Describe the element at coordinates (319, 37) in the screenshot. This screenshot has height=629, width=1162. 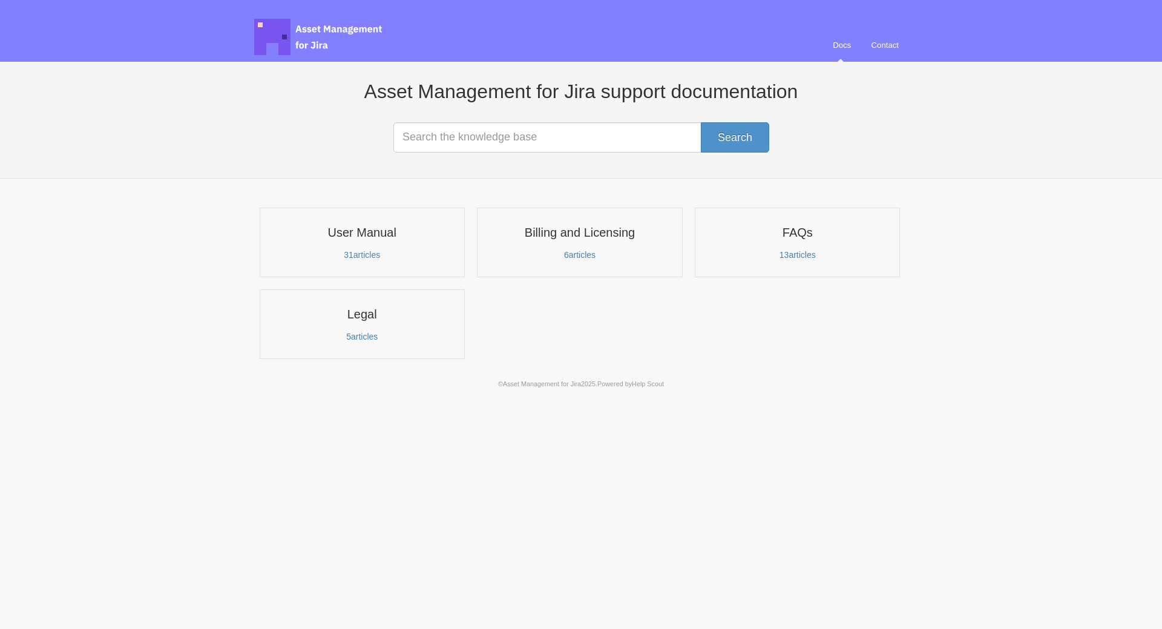
I see `span: Asset Management for Jira Docs` at that location.